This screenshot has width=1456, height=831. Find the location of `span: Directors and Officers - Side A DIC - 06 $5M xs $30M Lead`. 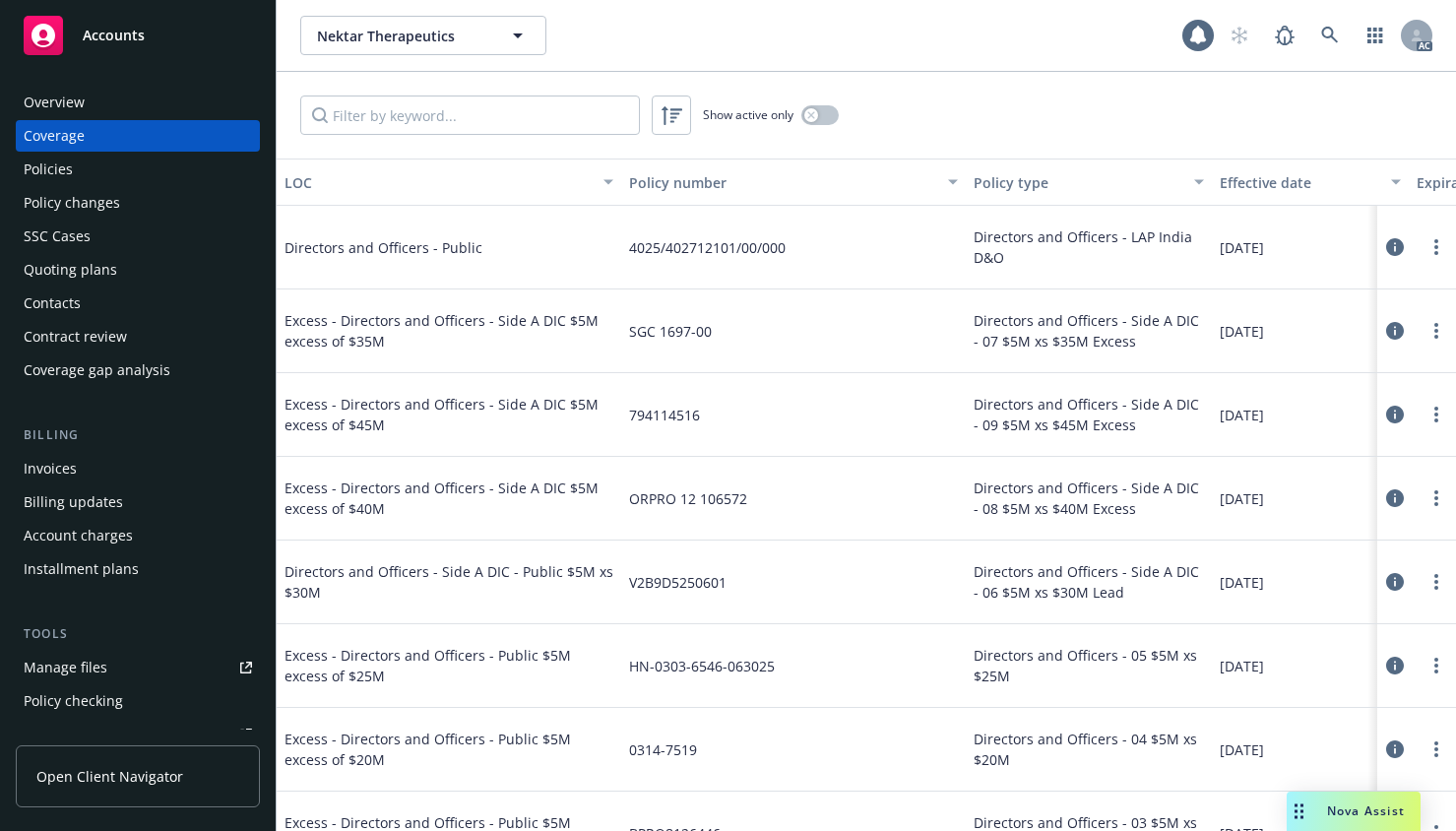

span: Directors and Officers - Side A DIC - 06 $5M xs $30M Lead is located at coordinates (1089, 582).